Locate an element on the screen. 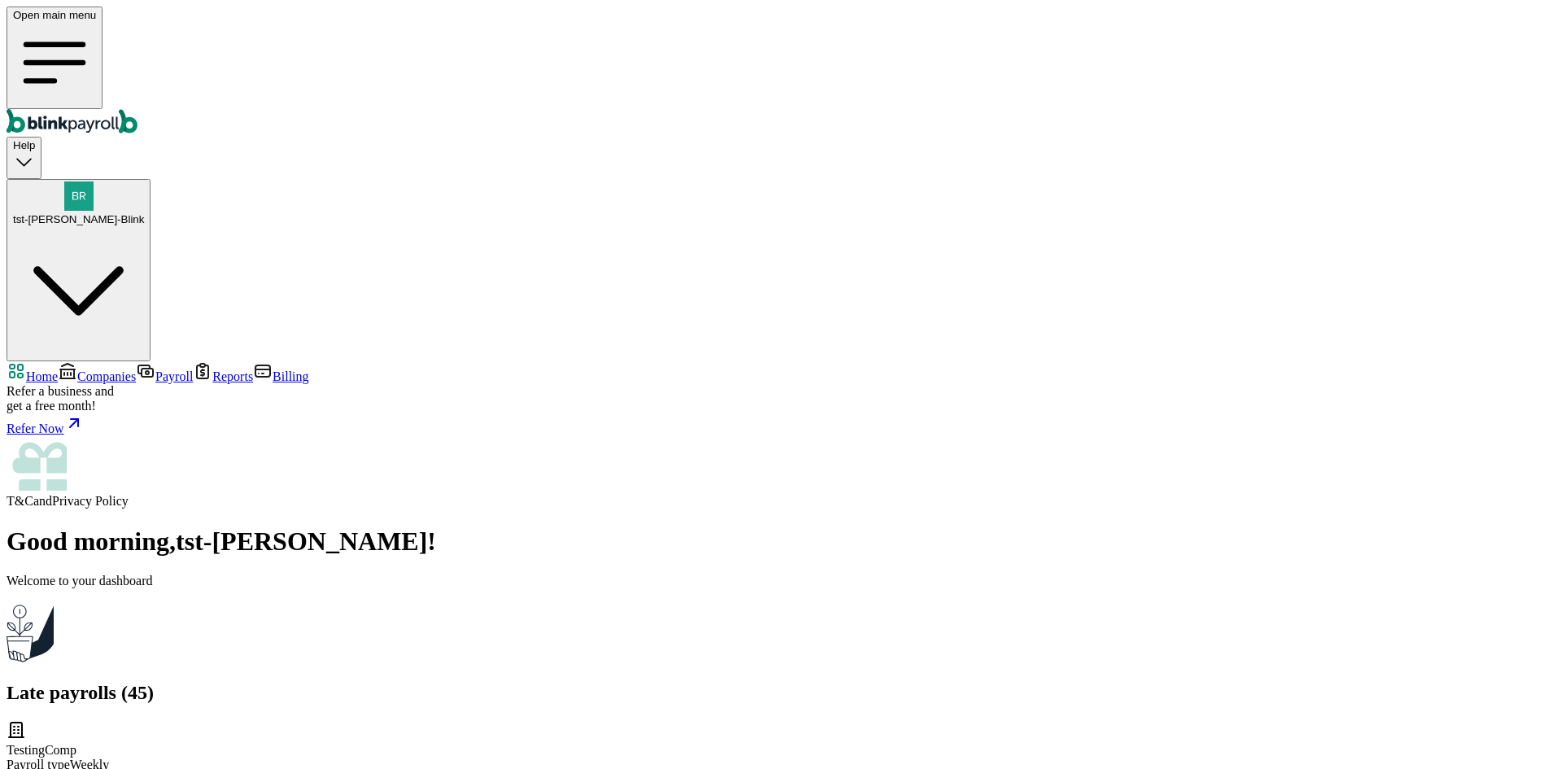 Image resolution: width=1562 pixels, height=769 pixels. span: Billing is located at coordinates (290, 376).